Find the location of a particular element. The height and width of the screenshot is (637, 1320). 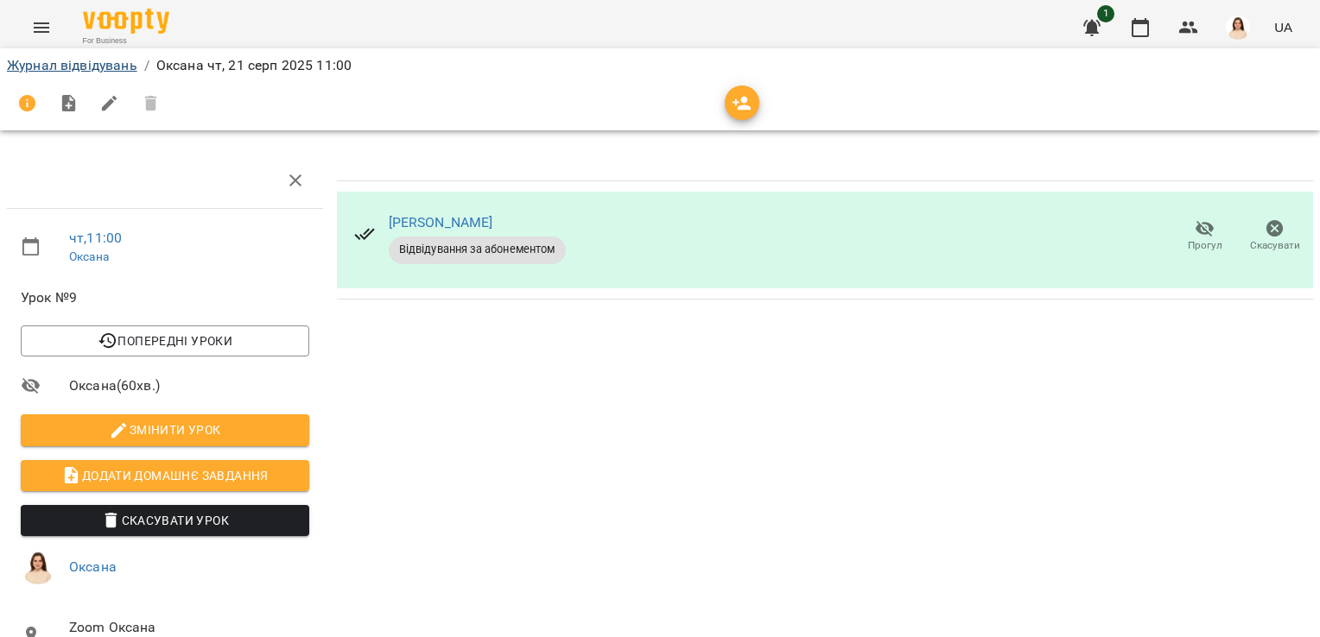

button: Скасувати is located at coordinates (1274, 237).